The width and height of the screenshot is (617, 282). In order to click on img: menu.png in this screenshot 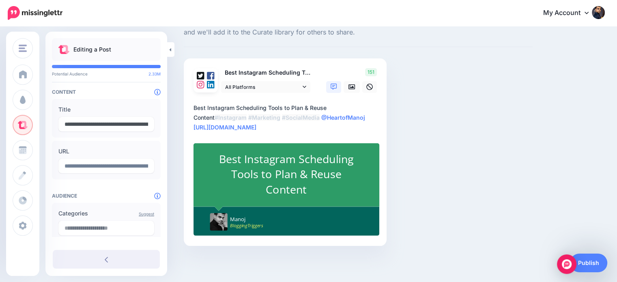, I will do `click(23, 48)`.